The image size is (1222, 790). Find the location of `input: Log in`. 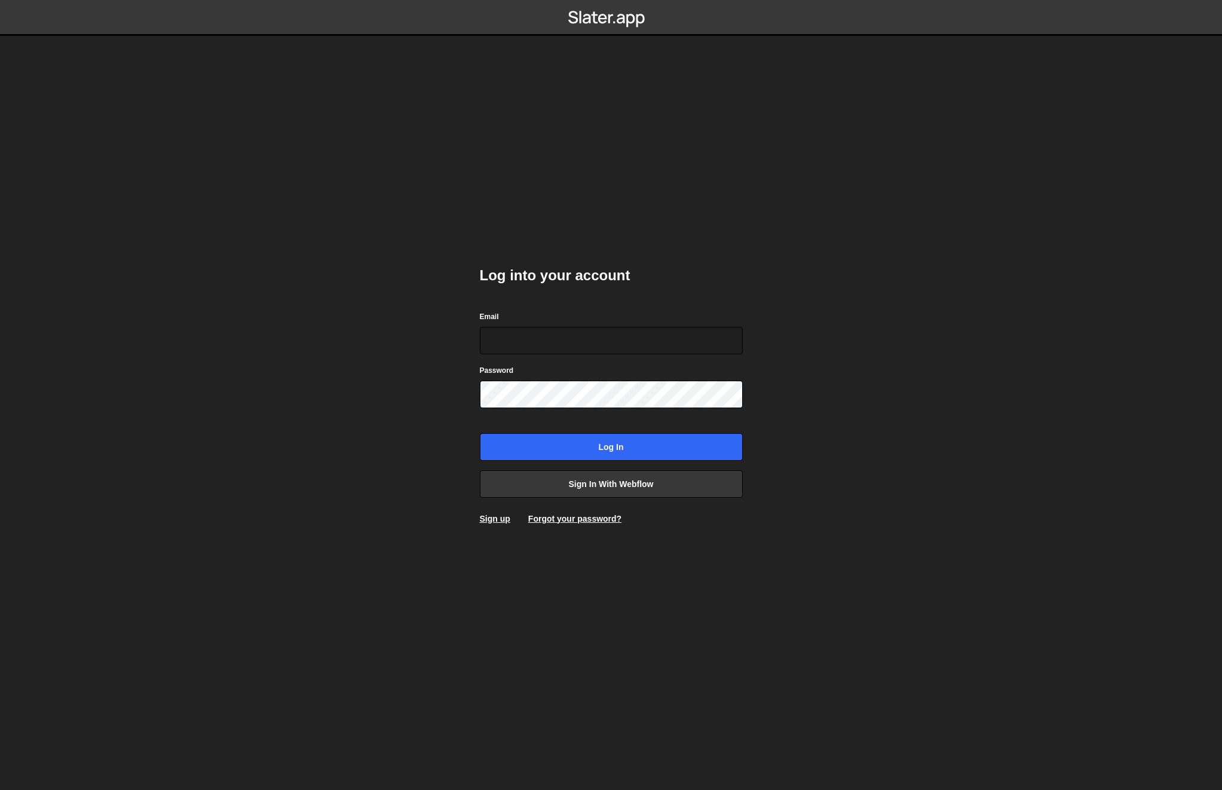

input: Log in is located at coordinates (611, 447).